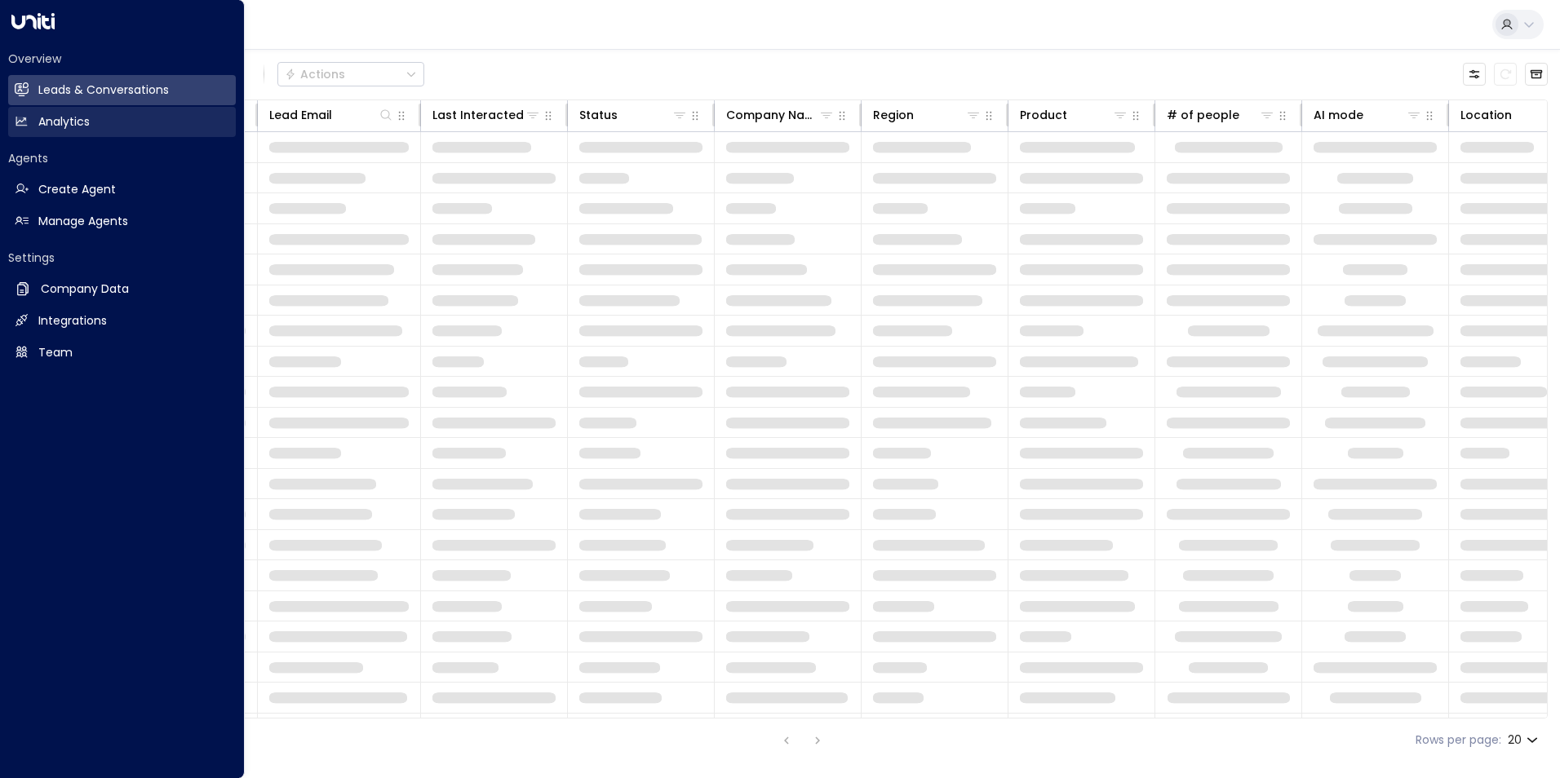  What do you see at coordinates (1458, 740) in the screenshot?
I see `label: Rows per page:` at bounding box center [1458, 740].